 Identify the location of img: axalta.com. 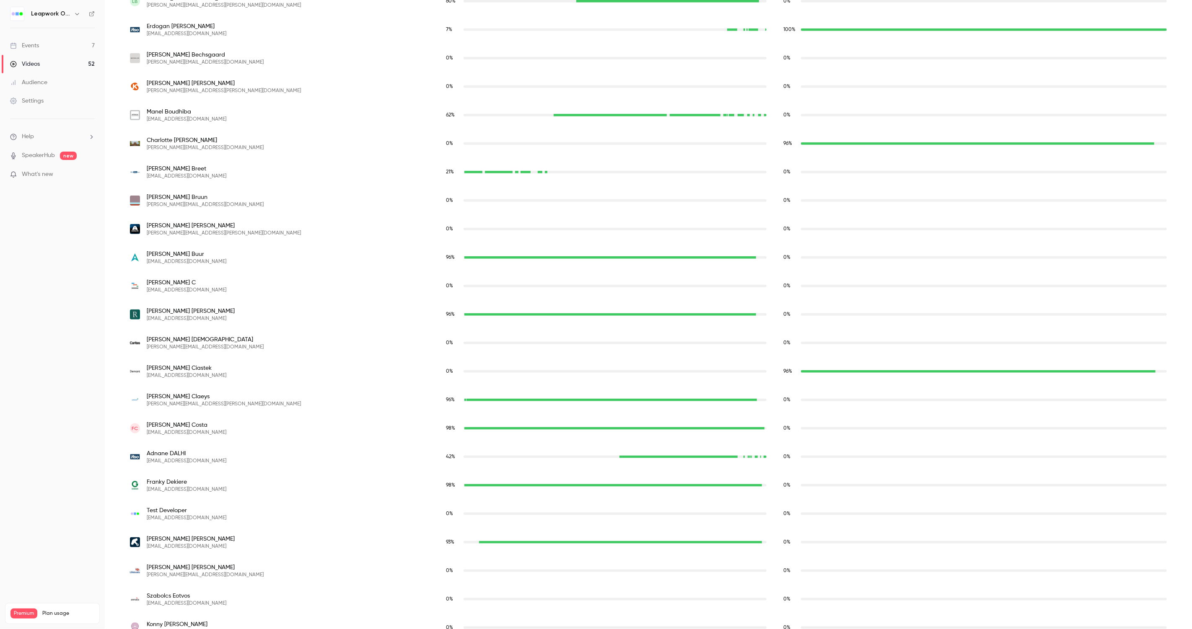
(135, 229).